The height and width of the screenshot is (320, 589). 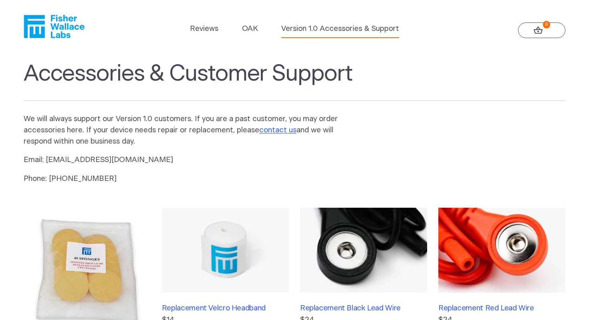 What do you see at coordinates (225, 308) in the screenshot?
I see `h3: Replacement Velcro Headband` at bounding box center [225, 308].